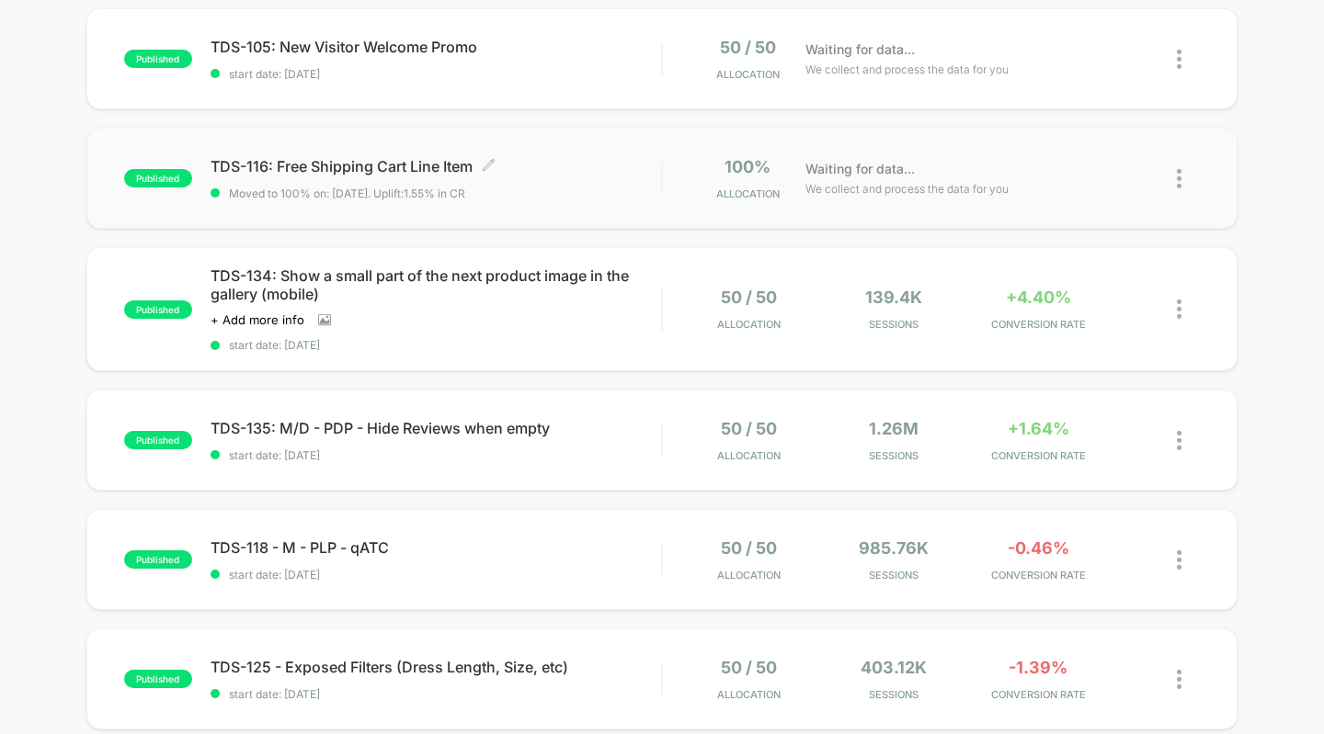 Image resolution: width=1324 pixels, height=734 pixels. I want to click on span: -0.46%, so click(1038, 548).